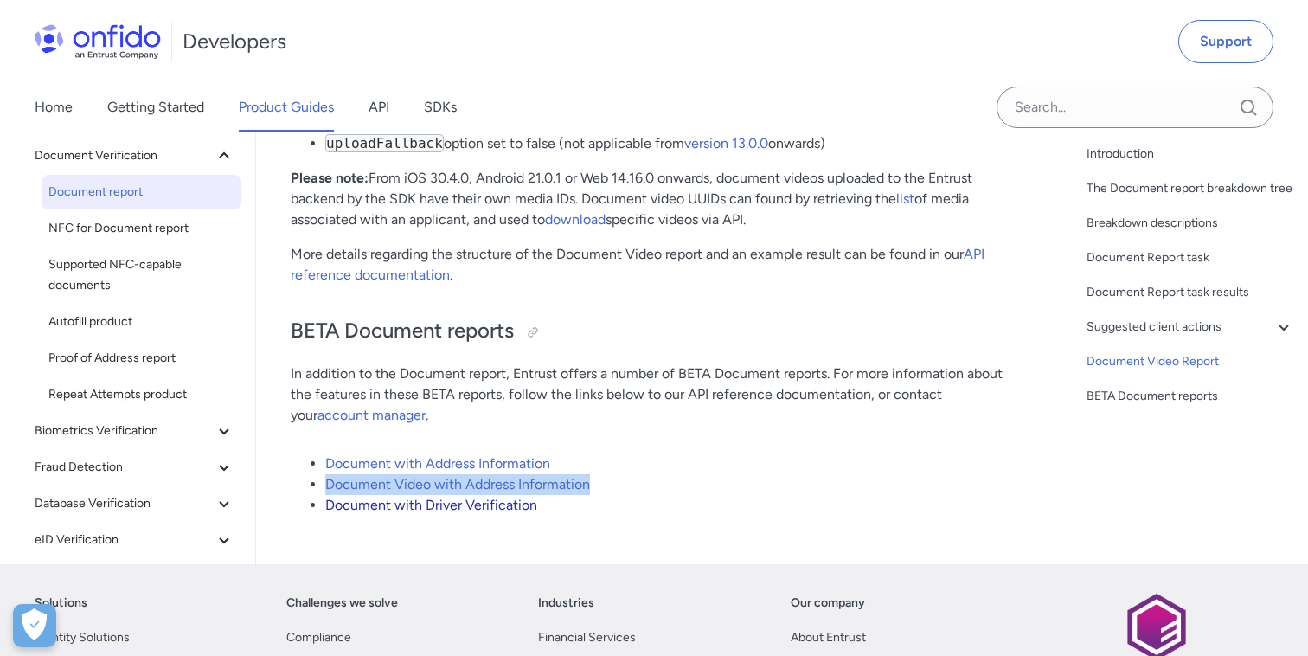 The height and width of the screenshot is (656, 1308). I want to click on div: Document Report task, so click(1190, 258).